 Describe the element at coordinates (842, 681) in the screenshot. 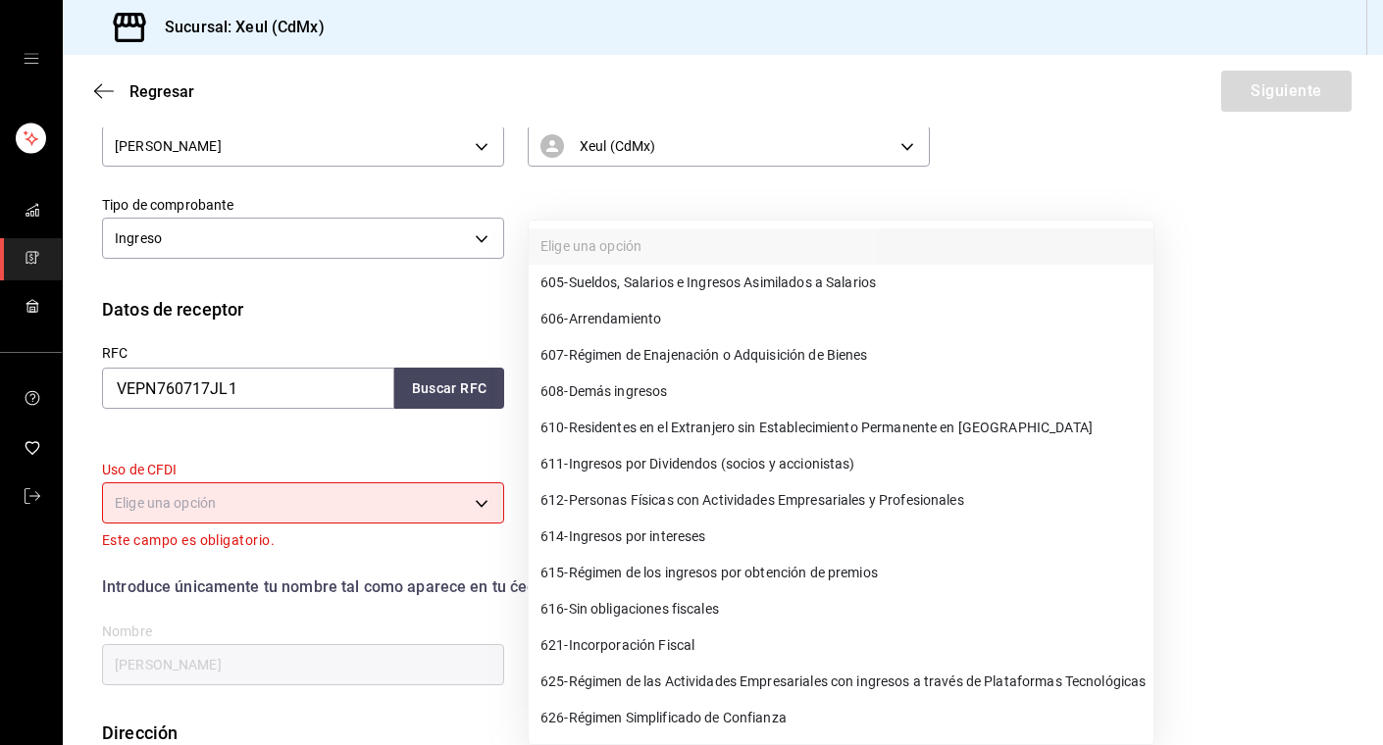

I see `span: 625 - Régimen de las Actividades Empresariales con ingresos a través de Plataformas Tecnológicas` at that location.